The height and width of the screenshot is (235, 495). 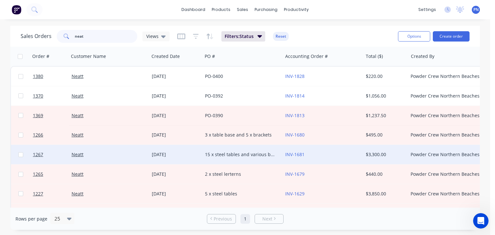 I want to click on a: INV-1681, so click(x=295, y=154).